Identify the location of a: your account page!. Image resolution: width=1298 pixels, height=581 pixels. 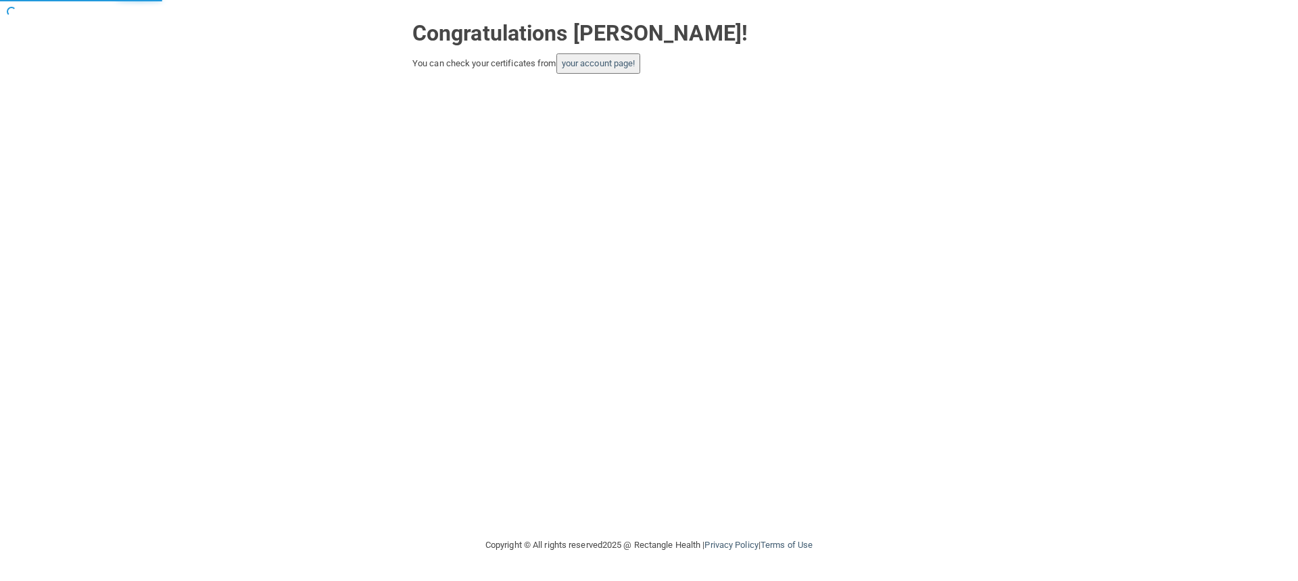
(598, 63).